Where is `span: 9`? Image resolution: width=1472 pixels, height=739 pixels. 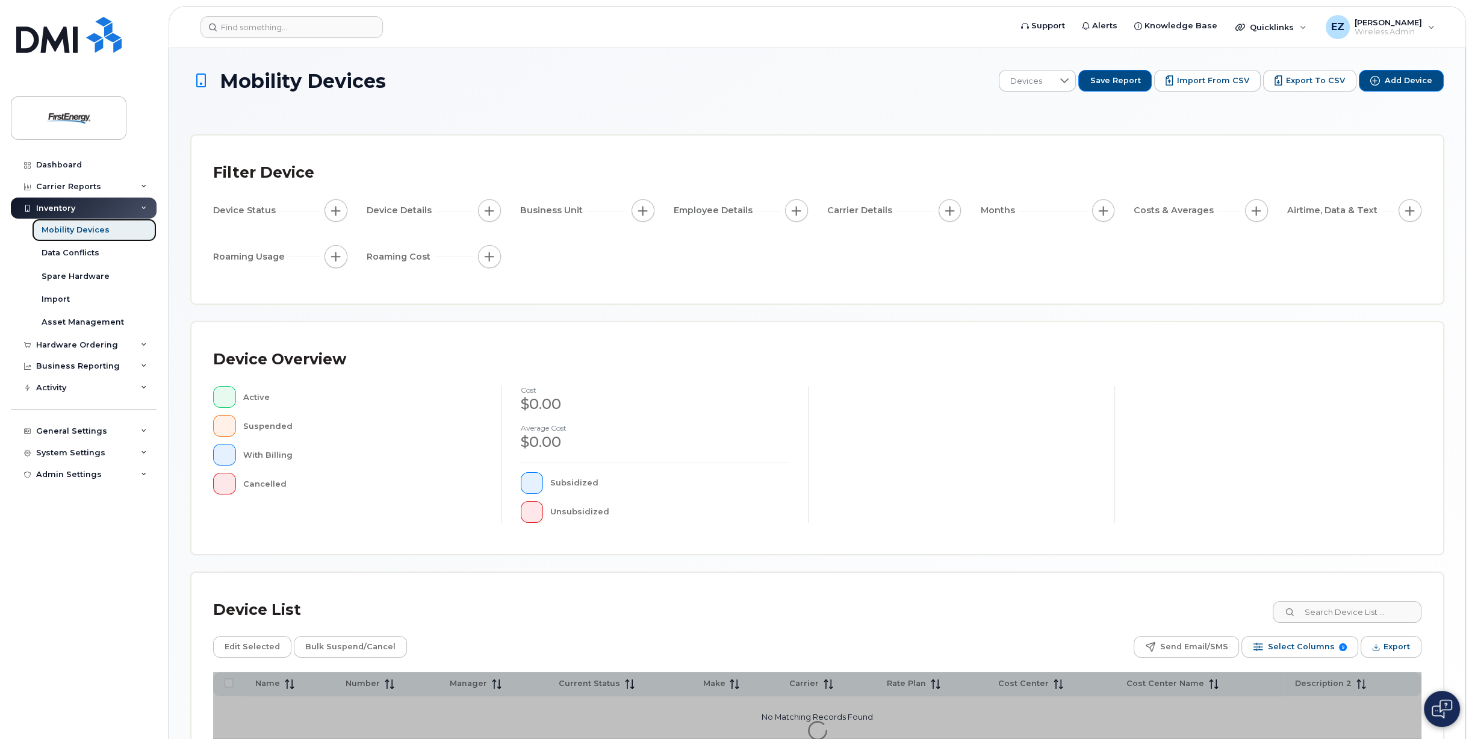
span: 9 is located at coordinates (1343, 647).